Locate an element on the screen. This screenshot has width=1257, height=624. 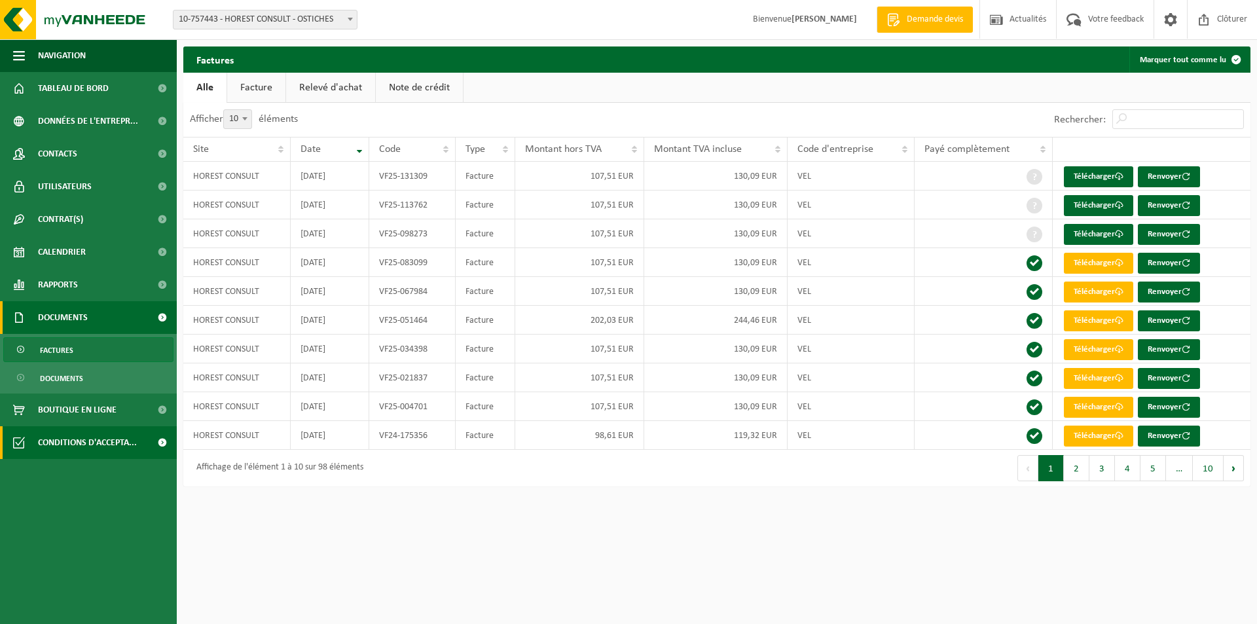
td: 119,32 EUR is located at coordinates (715, 435).